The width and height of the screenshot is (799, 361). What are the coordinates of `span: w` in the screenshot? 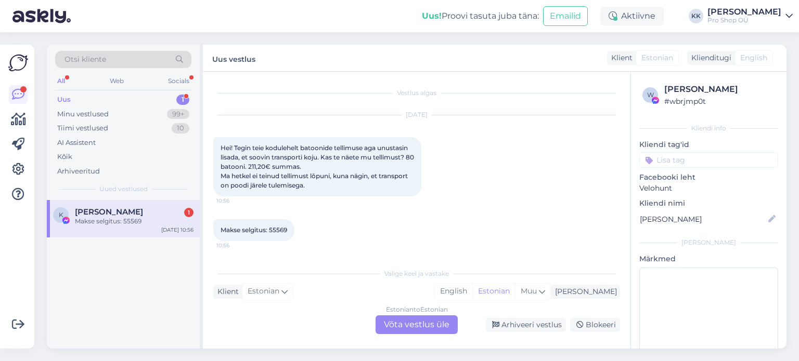 It's located at (650, 95).